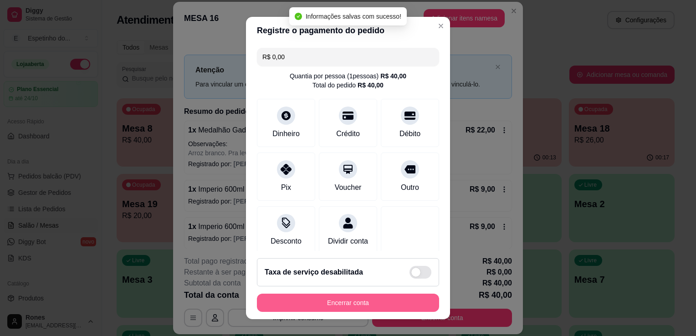 This screenshot has height=336, width=696. I want to click on span: check-circle, so click(298, 16).